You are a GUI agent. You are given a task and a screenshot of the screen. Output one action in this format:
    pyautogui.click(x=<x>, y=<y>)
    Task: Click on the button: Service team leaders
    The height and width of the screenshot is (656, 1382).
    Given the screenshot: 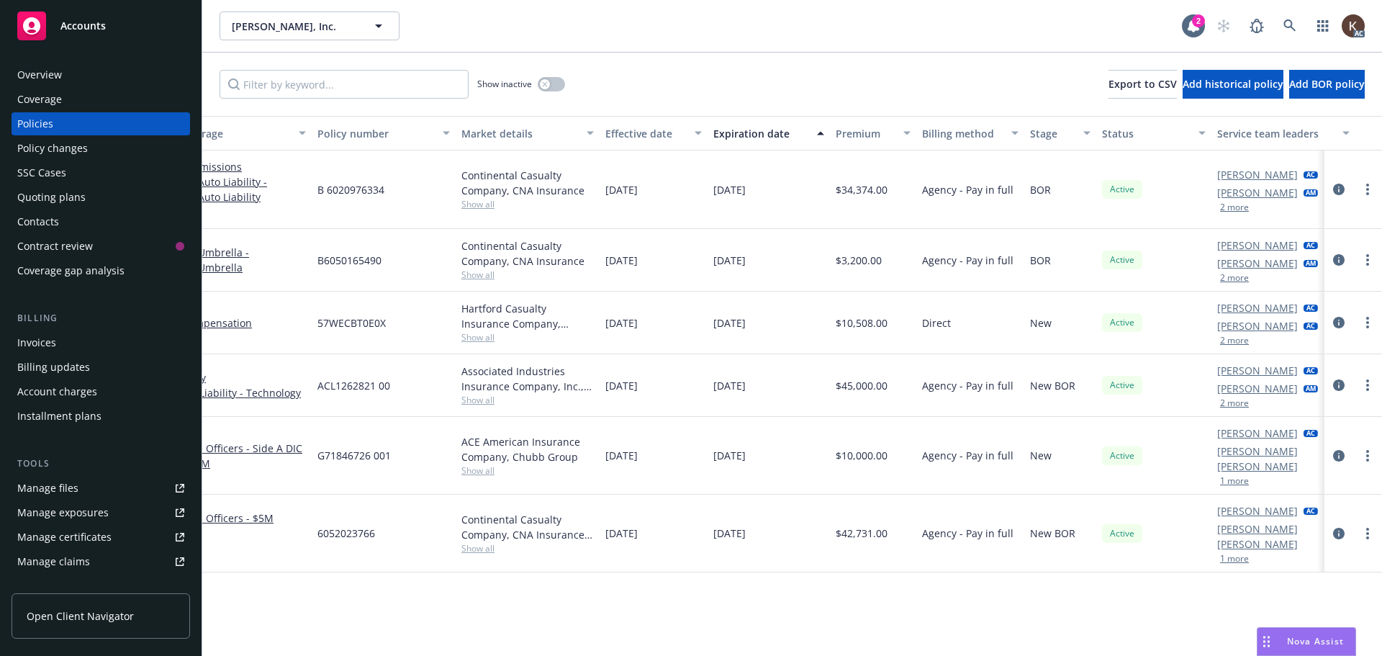 What is the action you would take?
    pyautogui.click(x=1283, y=133)
    